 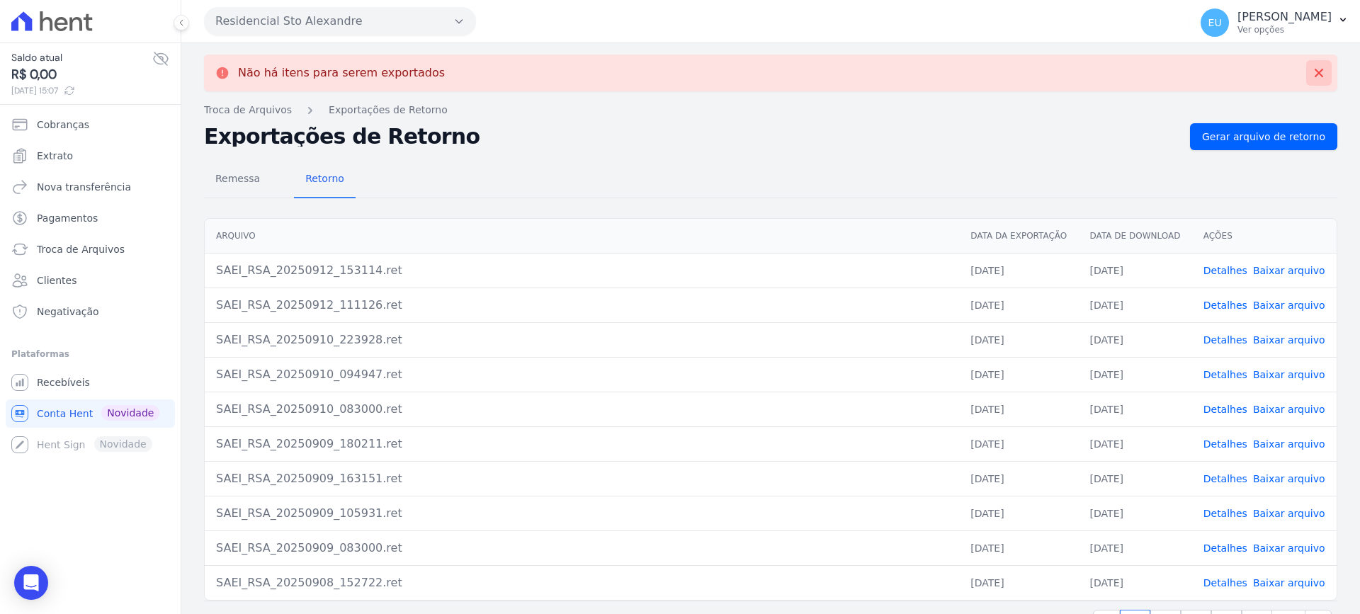 I want to click on div: SAEI_RSA_20250912_153114.ret, so click(x=582, y=271).